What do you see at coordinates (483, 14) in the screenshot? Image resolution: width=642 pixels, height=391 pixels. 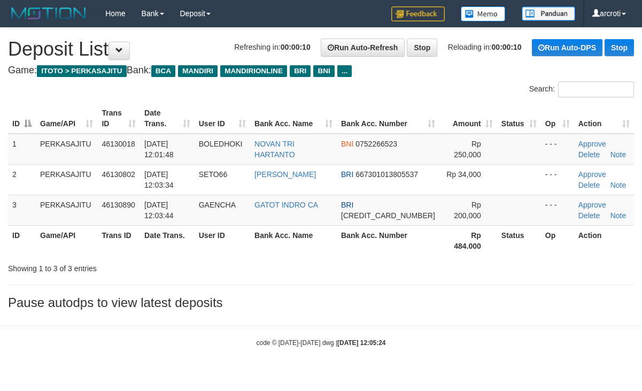 I see `img: Button%20Memo.svg` at bounding box center [483, 14].